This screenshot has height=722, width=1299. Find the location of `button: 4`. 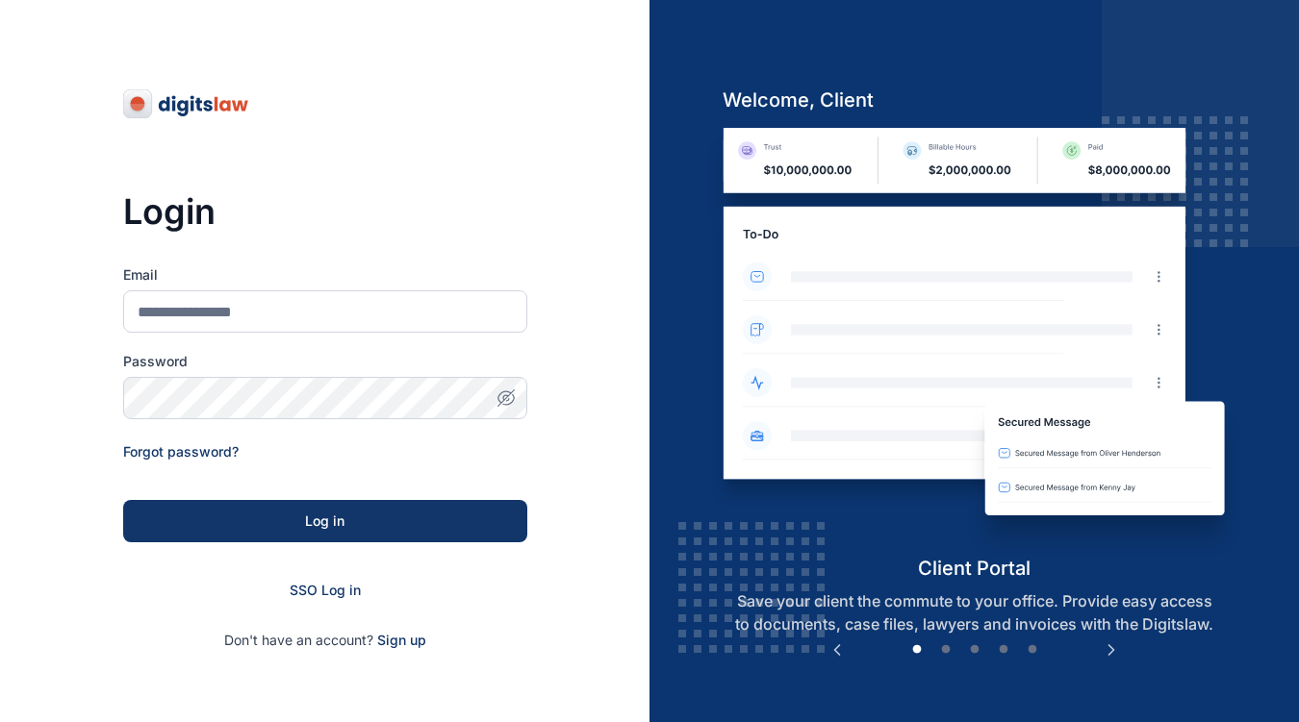

button: 4 is located at coordinates (1003, 650).